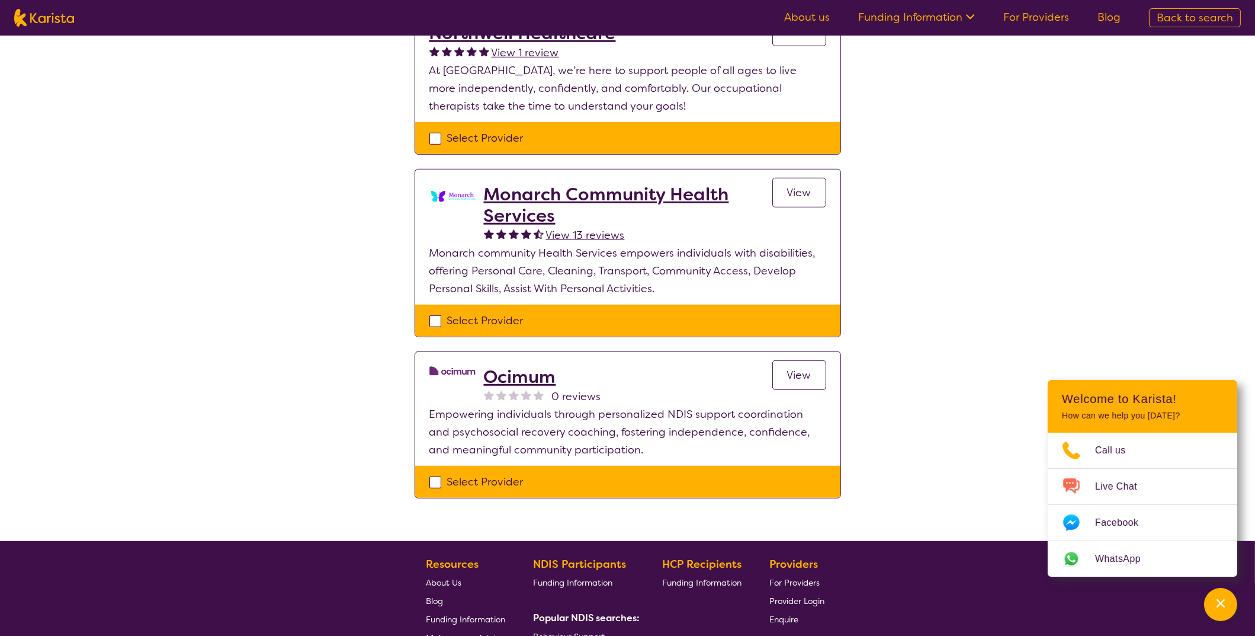 The width and height of the screenshot is (1255, 636). What do you see at coordinates (1125, 559) in the screenshot?
I see `span: WhatsApp` at bounding box center [1125, 559].